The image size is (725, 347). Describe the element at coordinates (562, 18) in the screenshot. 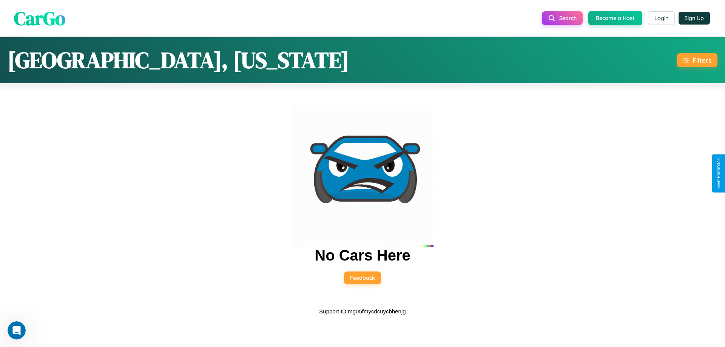

I see `button: Search` at that location.